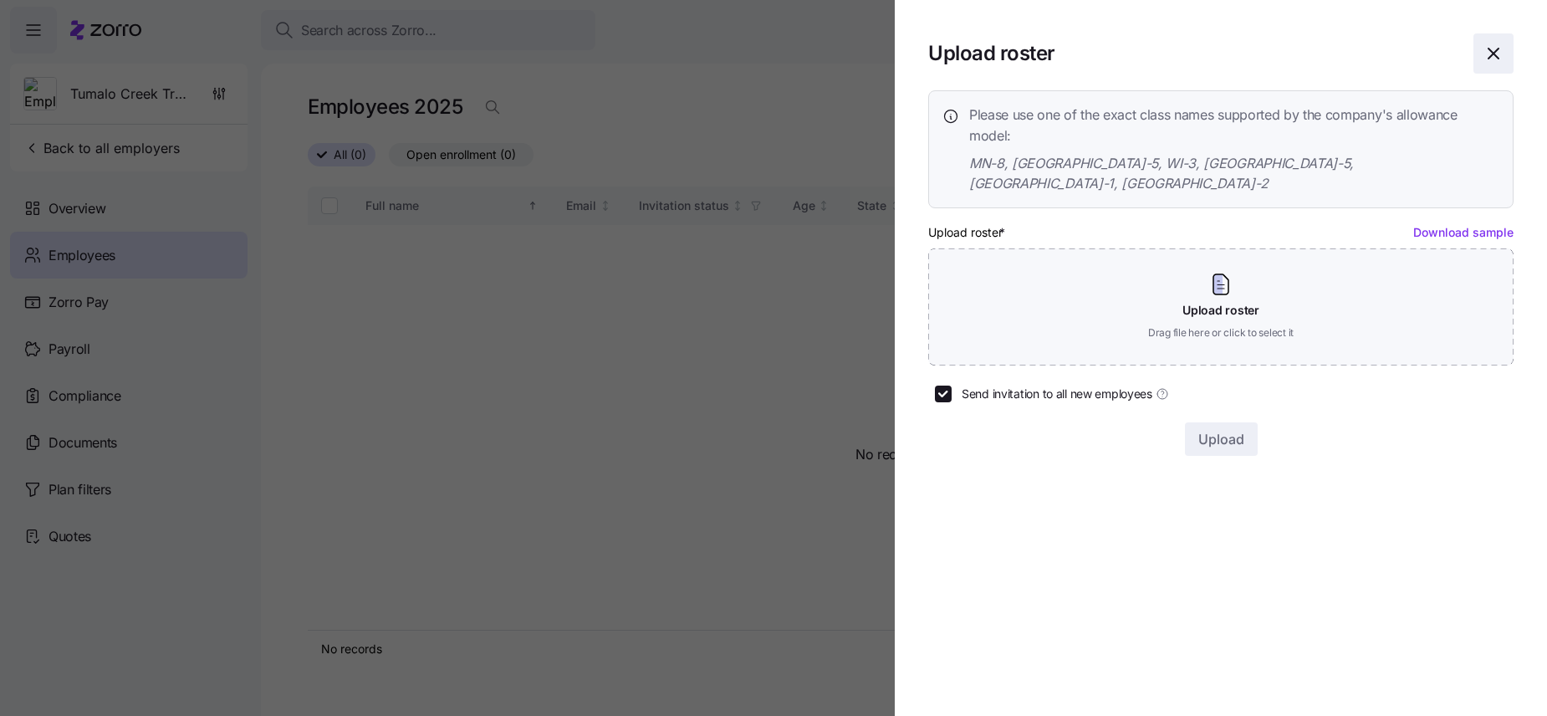 Image resolution: width=1547 pixels, height=716 pixels. I want to click on span: Upload, so click(1221, 439).